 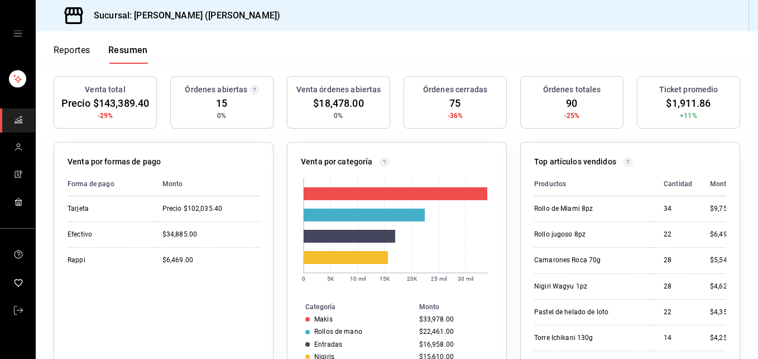 I want to click on div: $4,253.00, so click(x=725, y=337).